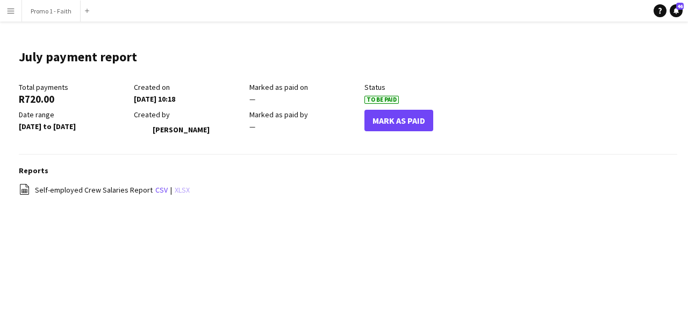 This screenshot has width=688, height=319. I want to click on h1: July payment report, so click(78, 57).